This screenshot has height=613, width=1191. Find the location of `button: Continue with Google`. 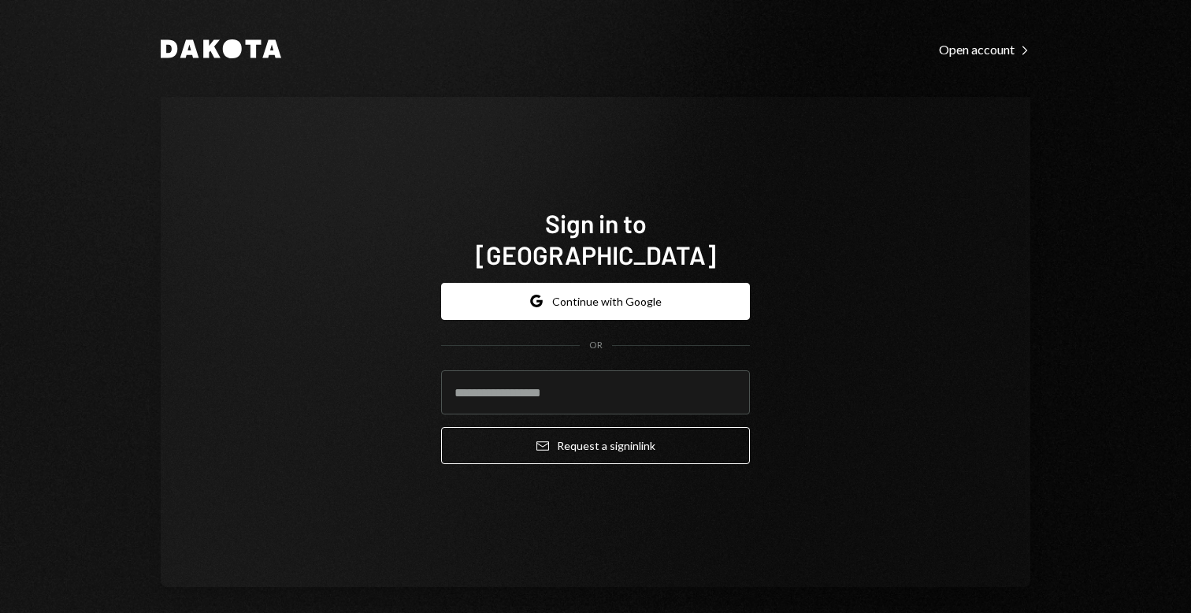

button: Continue with Google is located at coordinates (596, 301).